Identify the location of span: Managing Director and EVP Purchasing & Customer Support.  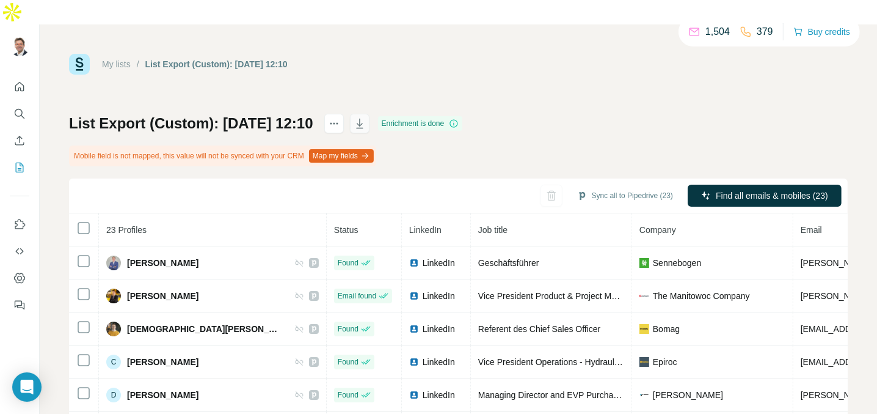
(594, 395).